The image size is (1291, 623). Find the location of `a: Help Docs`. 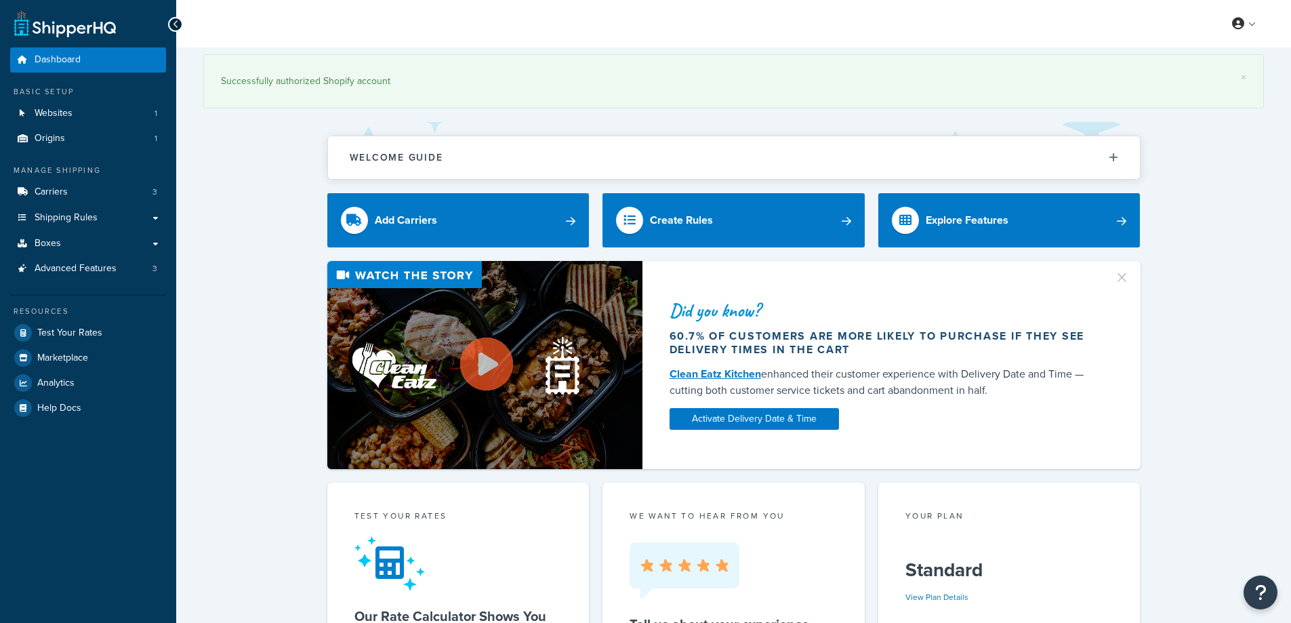

a: Help Docs is located at coordinates (88, 408).